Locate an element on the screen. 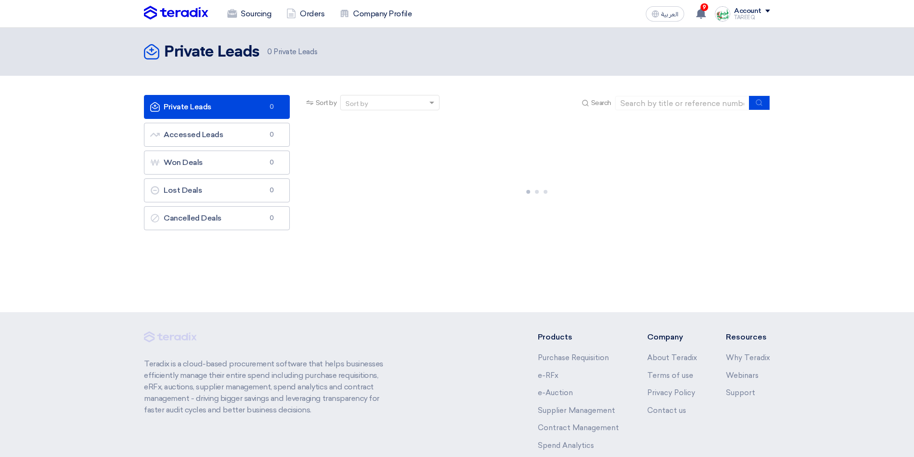 Image resolution: width=914 pixels, height=457 pixels. a: e-RFx is located at coordinates (548, 376).